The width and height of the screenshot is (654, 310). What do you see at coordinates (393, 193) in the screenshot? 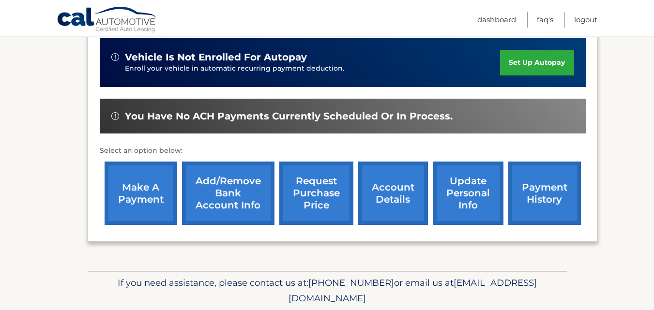
I see `a: account details` at bounding box center [393, 193].